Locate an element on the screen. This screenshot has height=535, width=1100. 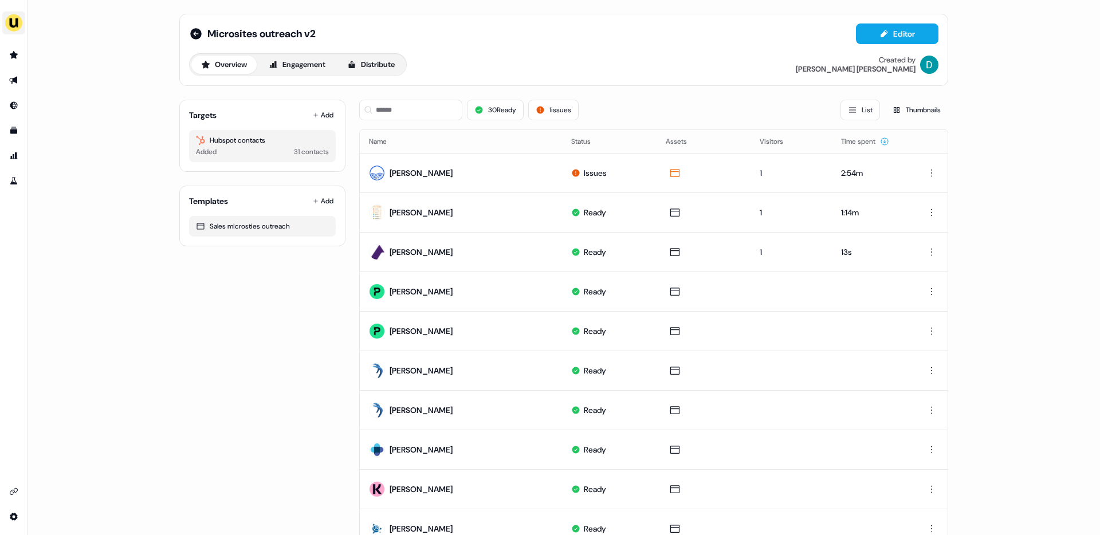
div: Issues is located at coordinates (595, 173).